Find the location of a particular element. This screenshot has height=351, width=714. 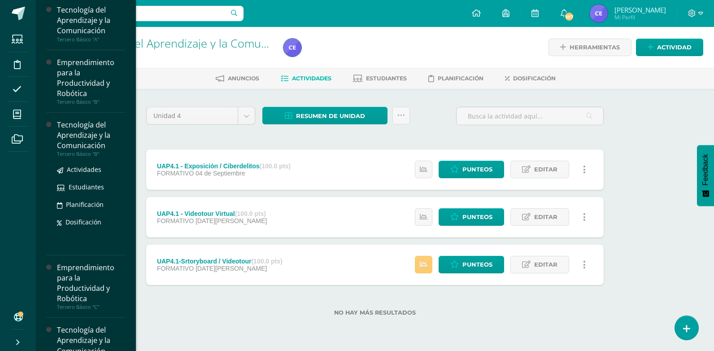

label: No hay más resultados is located at coordinates (375, 312).